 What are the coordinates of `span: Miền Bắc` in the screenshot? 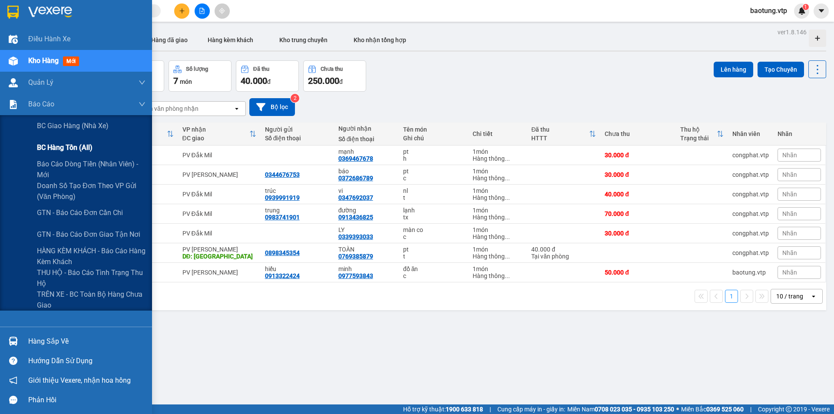 It's located at (712, 409).